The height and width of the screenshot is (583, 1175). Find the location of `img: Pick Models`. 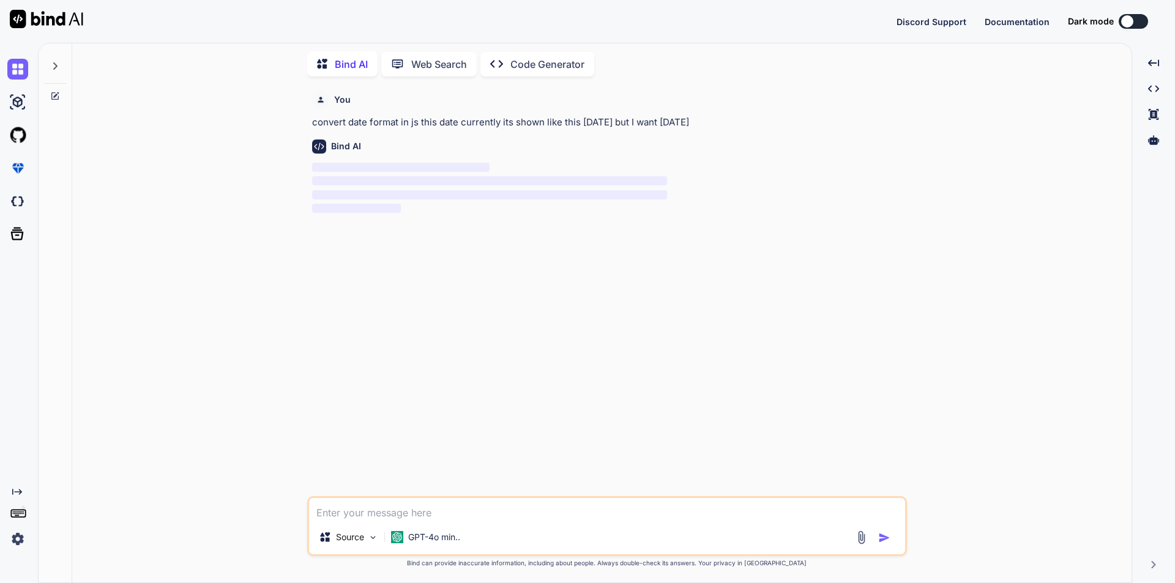

img: Pick Models is located at coordinates (373, 537).